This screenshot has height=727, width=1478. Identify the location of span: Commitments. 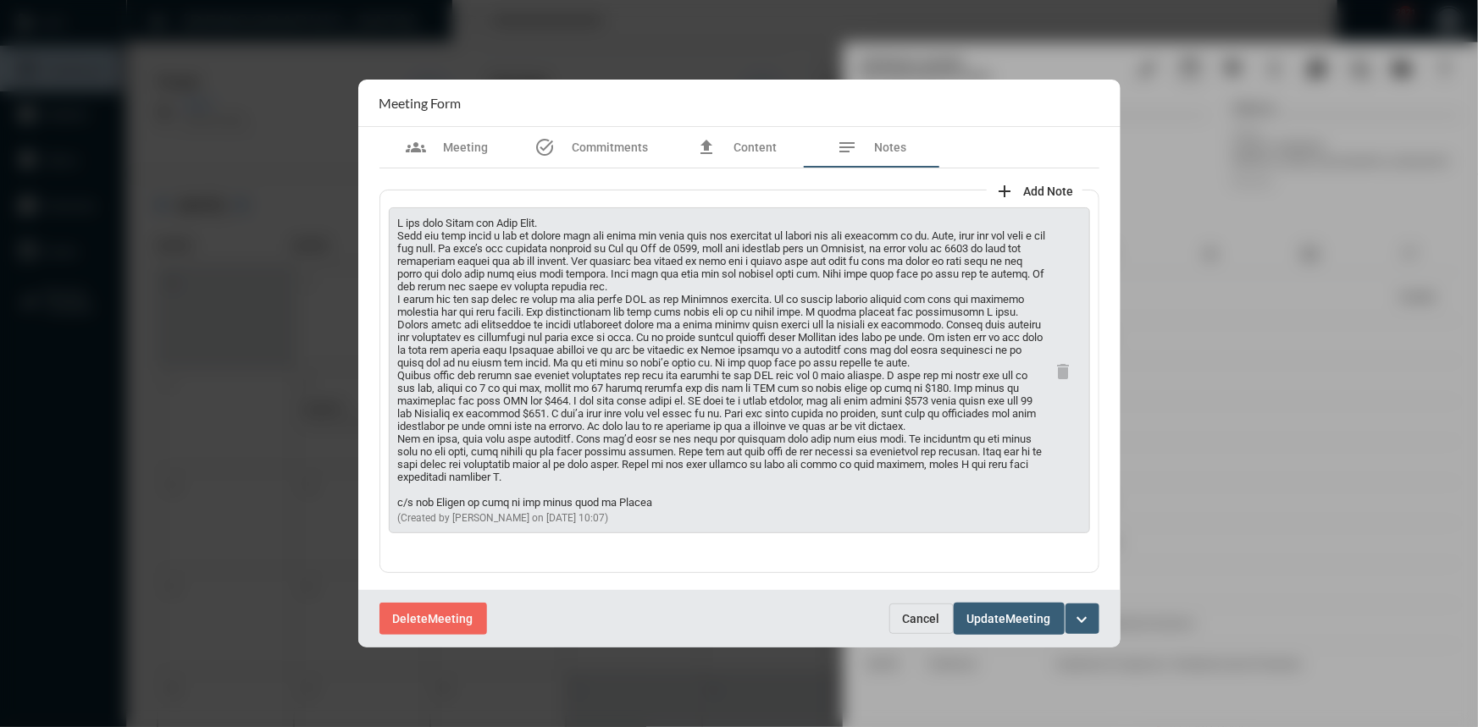
(611, 147).